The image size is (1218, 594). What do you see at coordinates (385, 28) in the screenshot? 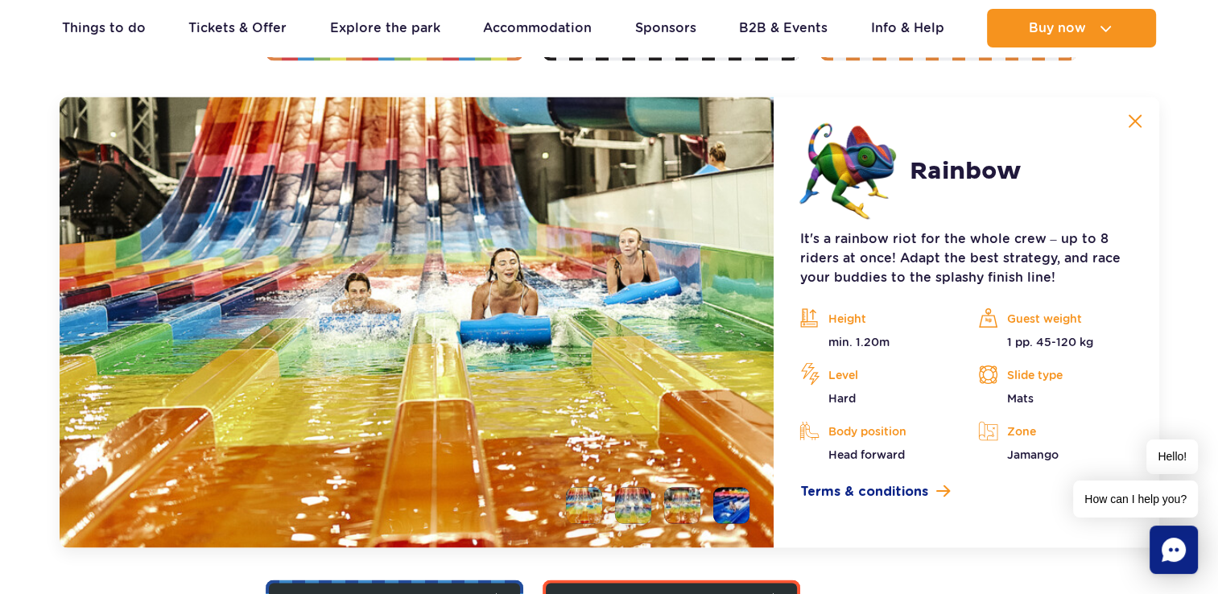
I see `a: Explore the park` at bounding box center [385, 28].